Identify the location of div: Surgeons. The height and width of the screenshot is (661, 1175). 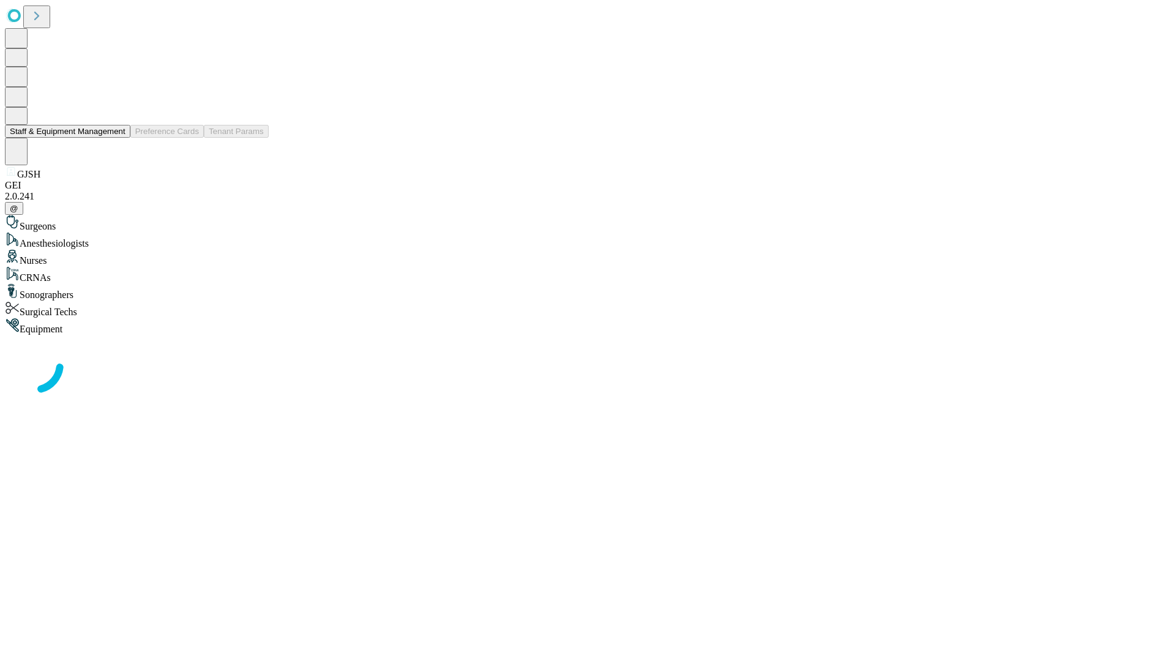
(587, 223).